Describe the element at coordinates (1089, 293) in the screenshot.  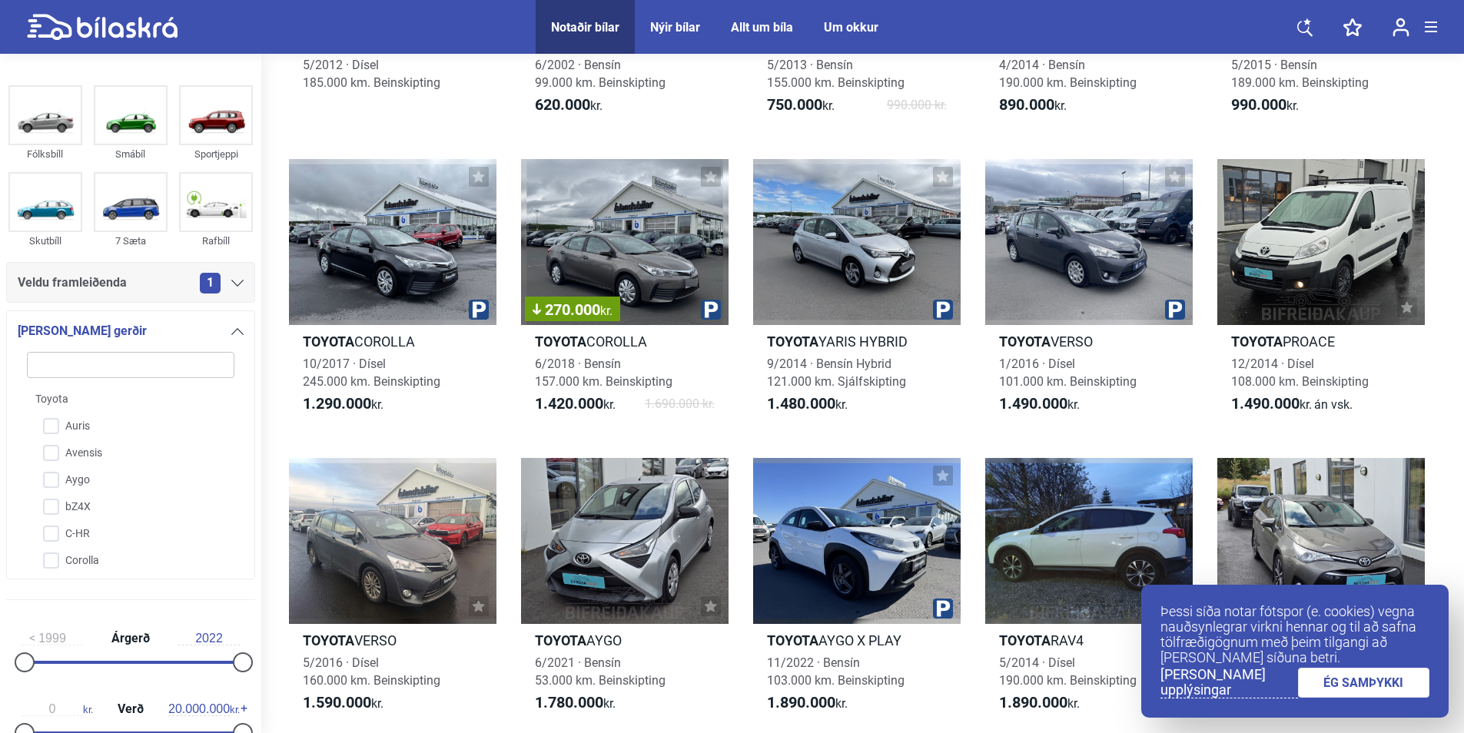
I see `a: ToyotaVERSO1/2016 · Dísel101.000 km. Beinskipting1.490.000kr.` at that location.